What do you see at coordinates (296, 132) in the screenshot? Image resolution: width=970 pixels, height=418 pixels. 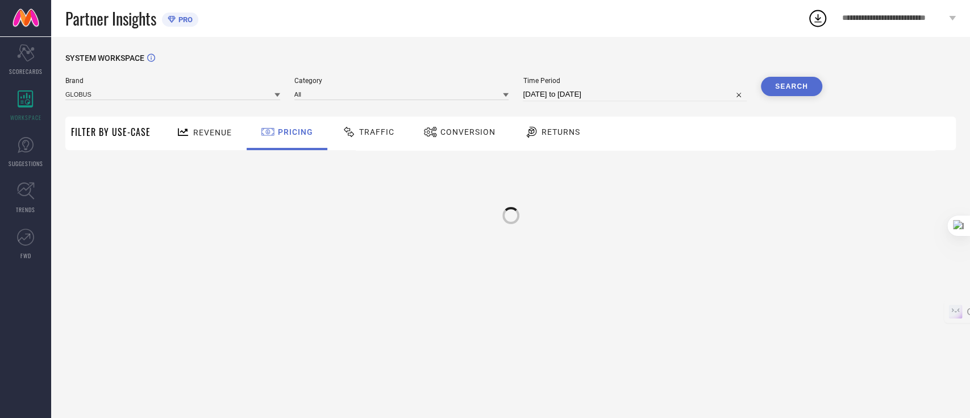 I see `span: Pricing` at bounding box center [296, 132].